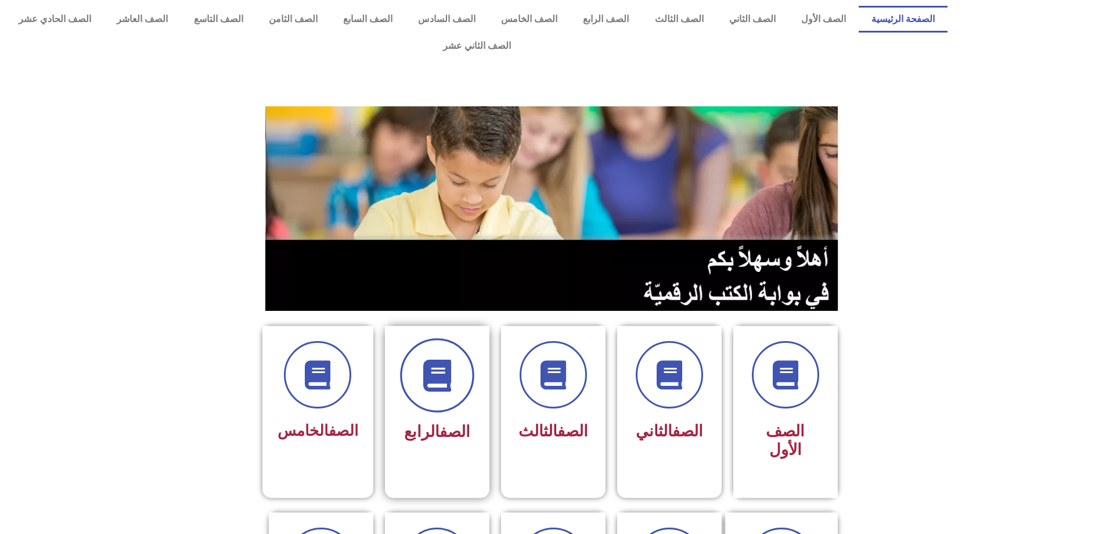 Image resolution: width=1106 pixels, height=534 pixels. Describe the element at coordinates (529, 19) in the screenshot. I see `a: الصف الخامس` at that location.